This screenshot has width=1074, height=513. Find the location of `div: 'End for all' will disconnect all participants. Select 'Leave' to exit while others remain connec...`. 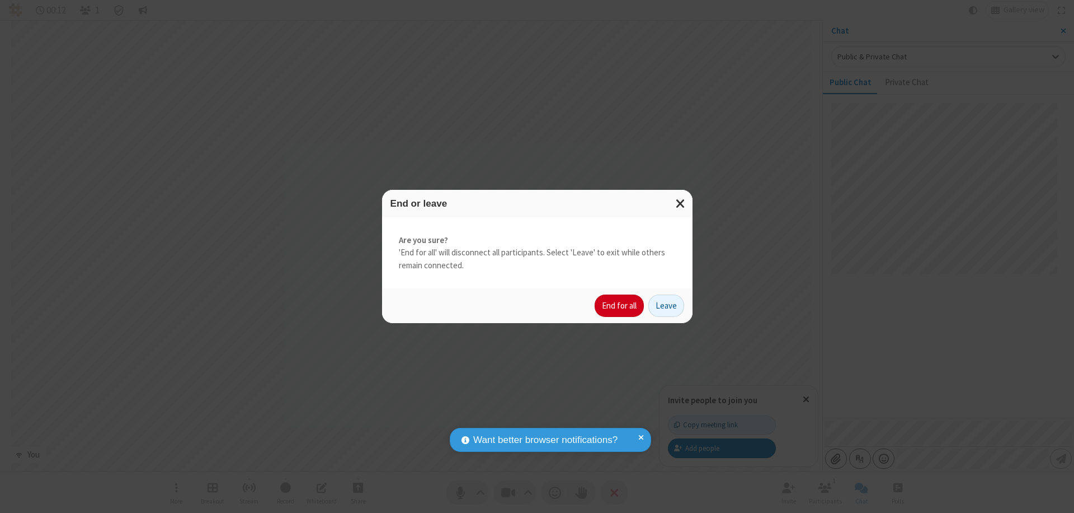

div: 'End for all' will disconnect all participants. Select 'Leave' to exit while others remain connec... is located at coordinates (537, 253).